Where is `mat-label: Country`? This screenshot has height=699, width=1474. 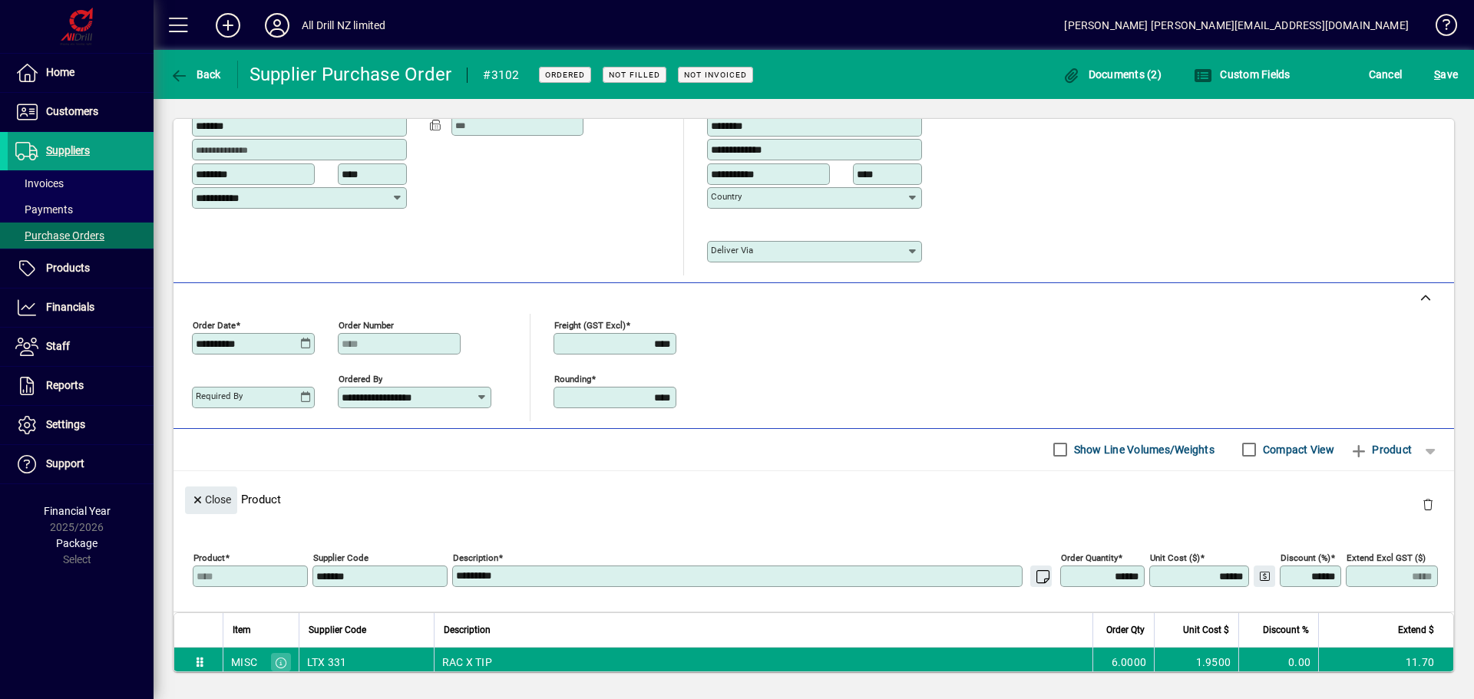
mat-label: Country is located at coordinates (726, 197).